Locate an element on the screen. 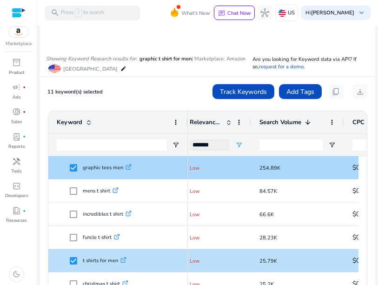 The height and width of the screenshot is (285, 378). p: Sales is located at coordinates (17, 122).